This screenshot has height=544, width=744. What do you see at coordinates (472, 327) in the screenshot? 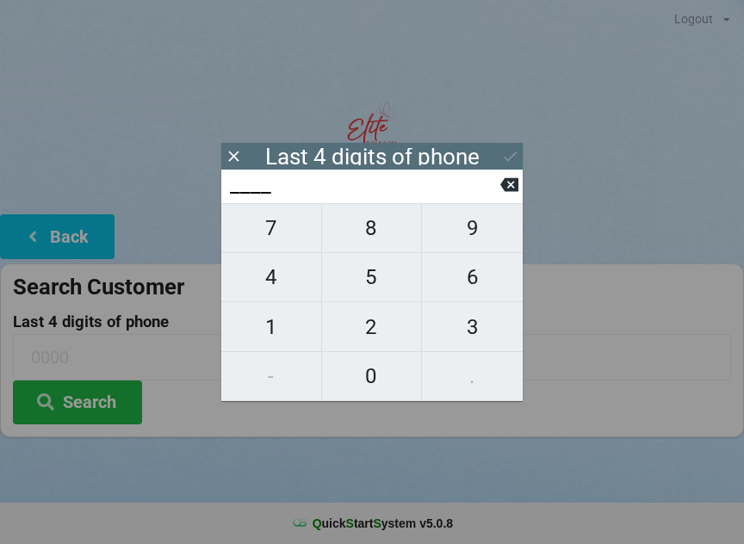
I see `span: 3` at bounding box center [472, 327].